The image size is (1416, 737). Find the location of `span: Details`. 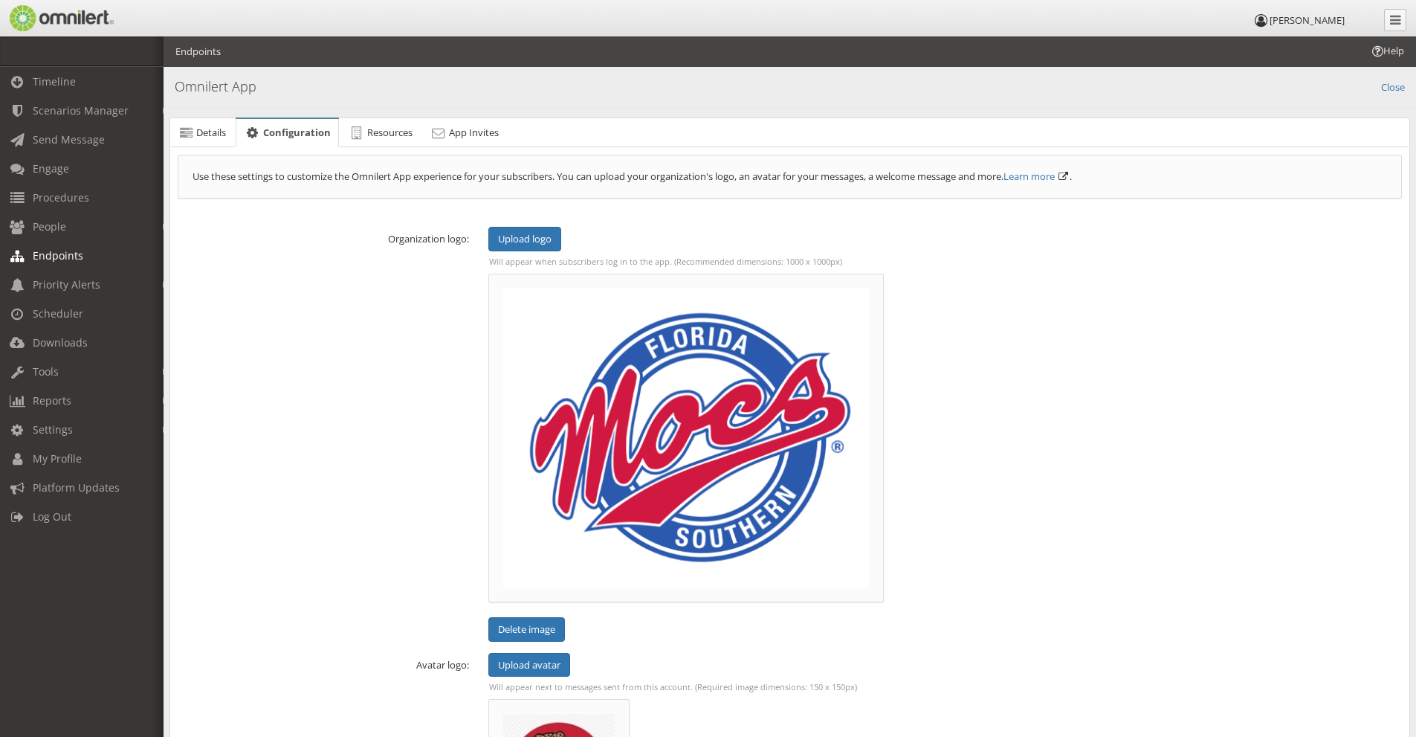

span: Details is located at coordinates (211, 132).